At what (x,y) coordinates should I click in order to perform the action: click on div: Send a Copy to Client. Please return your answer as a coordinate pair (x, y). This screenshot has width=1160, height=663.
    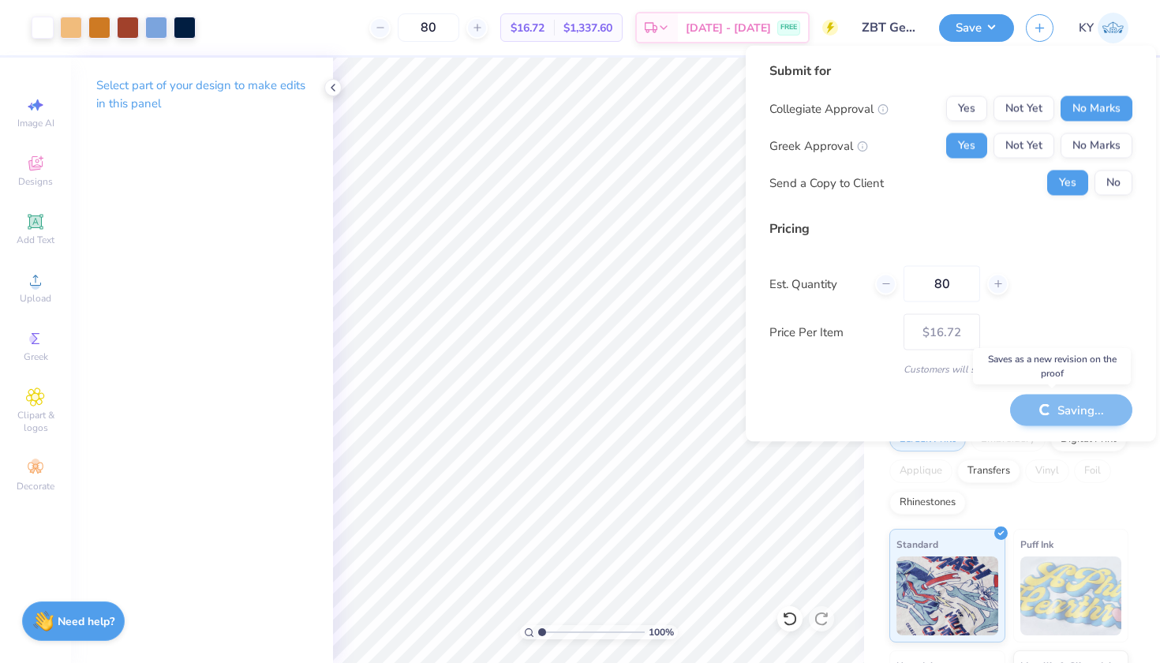
    Looking at the image, I should click on (826, 182).